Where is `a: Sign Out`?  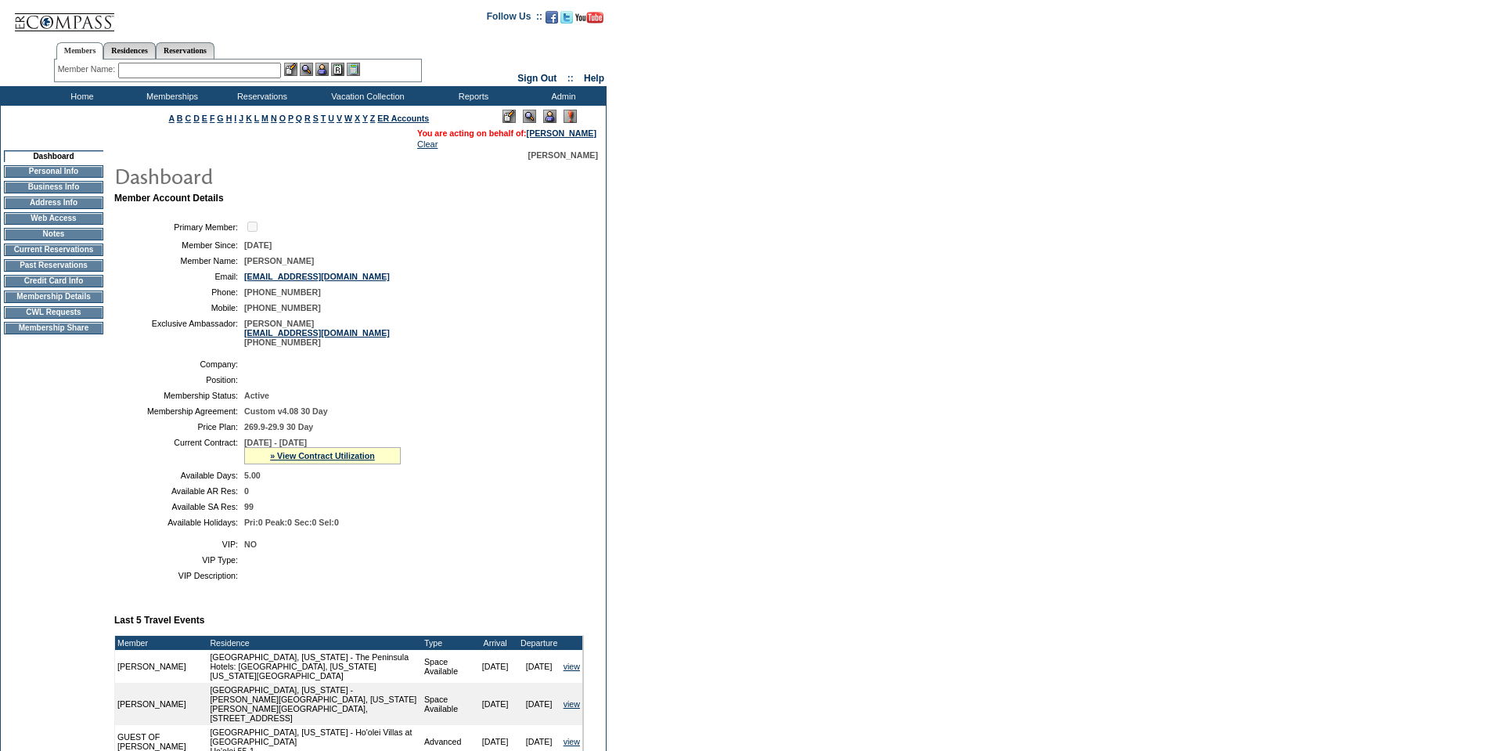
a: Sign Out is located at coordinates (537, 78).